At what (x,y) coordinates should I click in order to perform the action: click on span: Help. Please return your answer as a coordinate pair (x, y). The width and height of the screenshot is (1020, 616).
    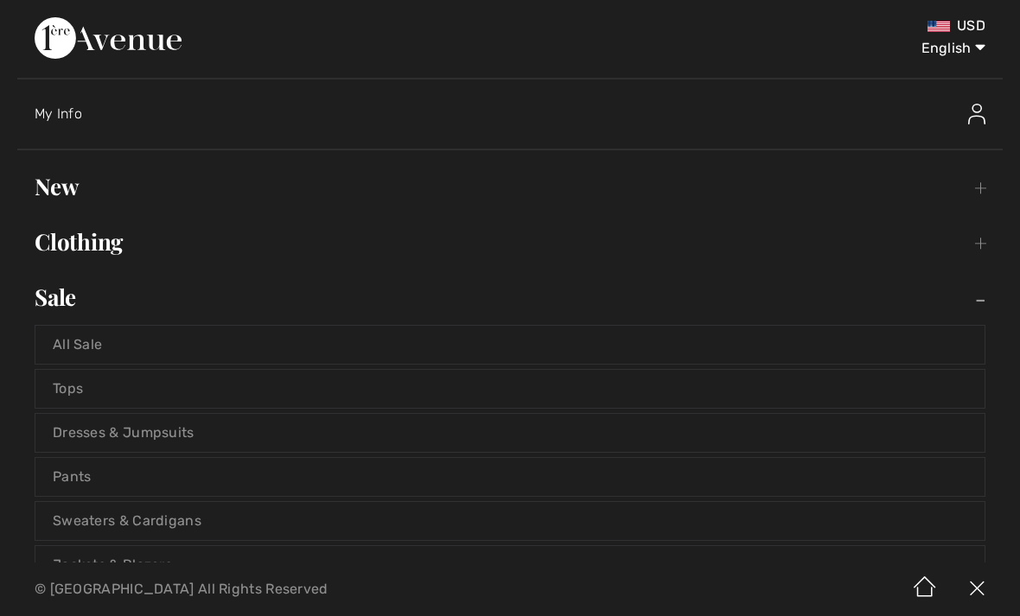
    Looking at the image, I should click on (57, 20).